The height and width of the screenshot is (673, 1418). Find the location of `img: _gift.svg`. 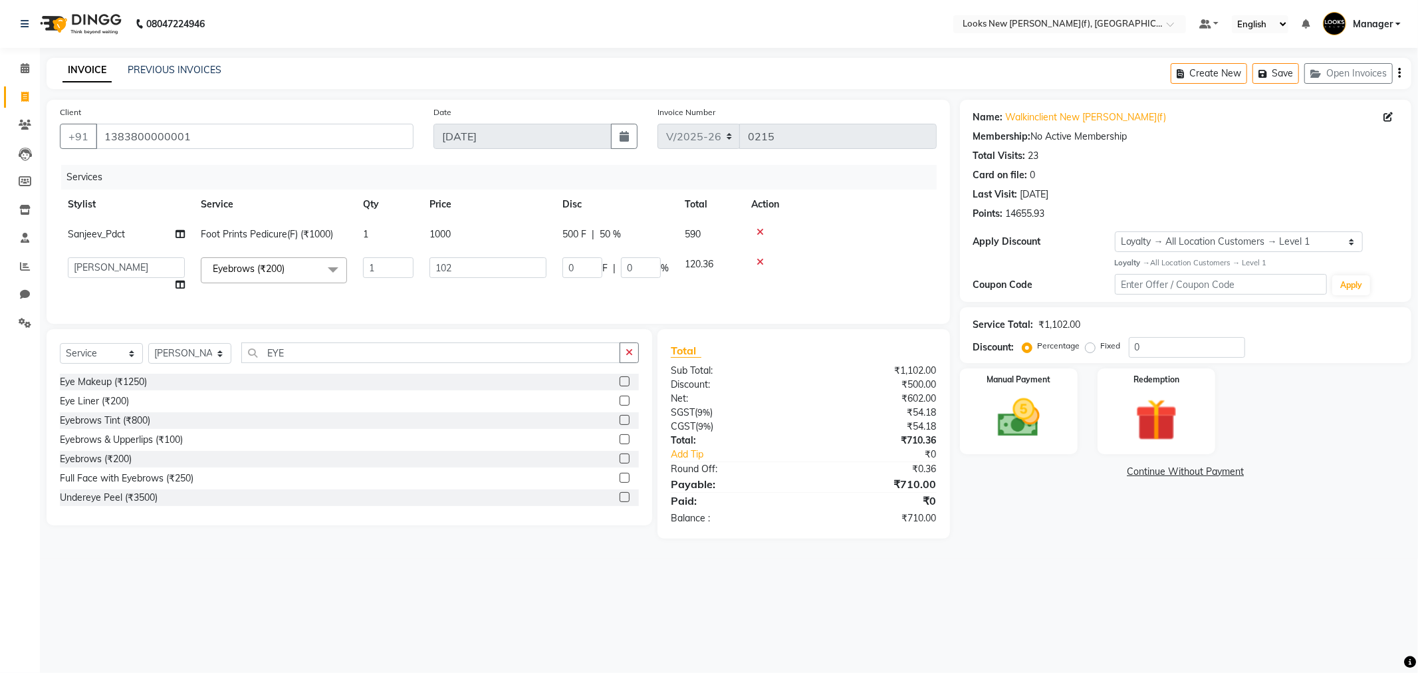

img: _gift.svg is located at coordinates (1156, 420).